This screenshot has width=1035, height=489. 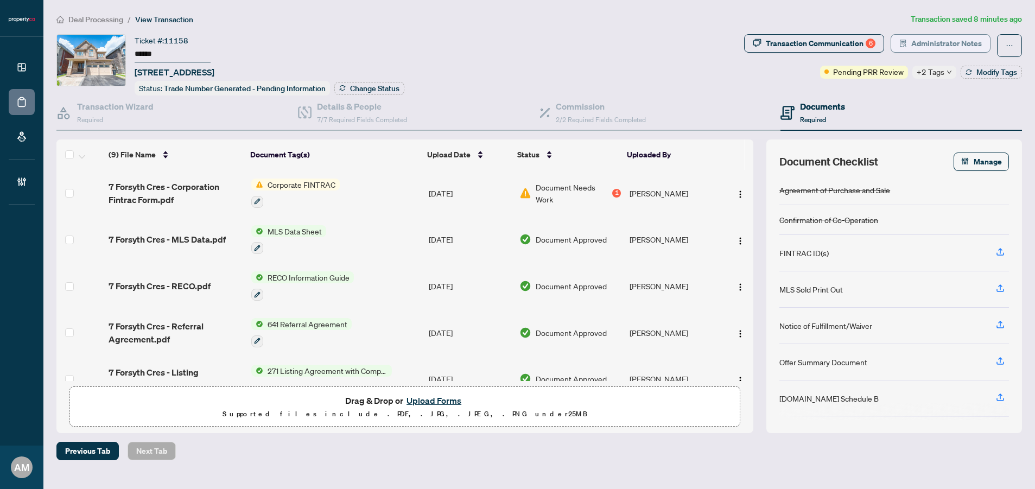 I want to click on button: Manage, so click(x=981, y=162).